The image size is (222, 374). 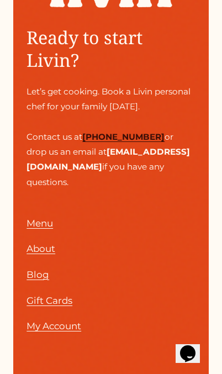 What do you see at coordinates (40, 223) in the screenshot?
I see `a: Menu` at bounding box center [40, 223].